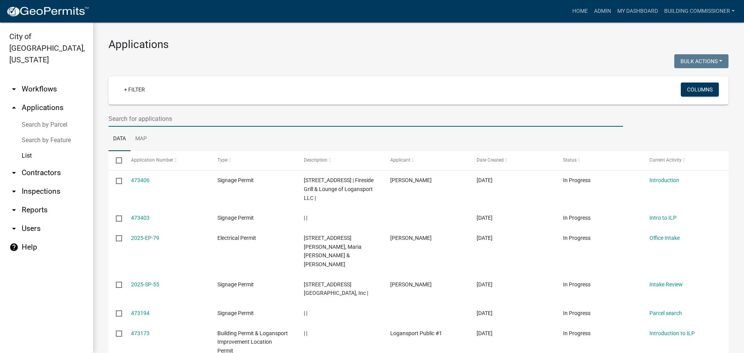 The height and width of the screenshot is (353, 744). Describe the element at coordinates (166, 160) in the screenshot. I see `datatable-header-cell: Application Number` at that location.